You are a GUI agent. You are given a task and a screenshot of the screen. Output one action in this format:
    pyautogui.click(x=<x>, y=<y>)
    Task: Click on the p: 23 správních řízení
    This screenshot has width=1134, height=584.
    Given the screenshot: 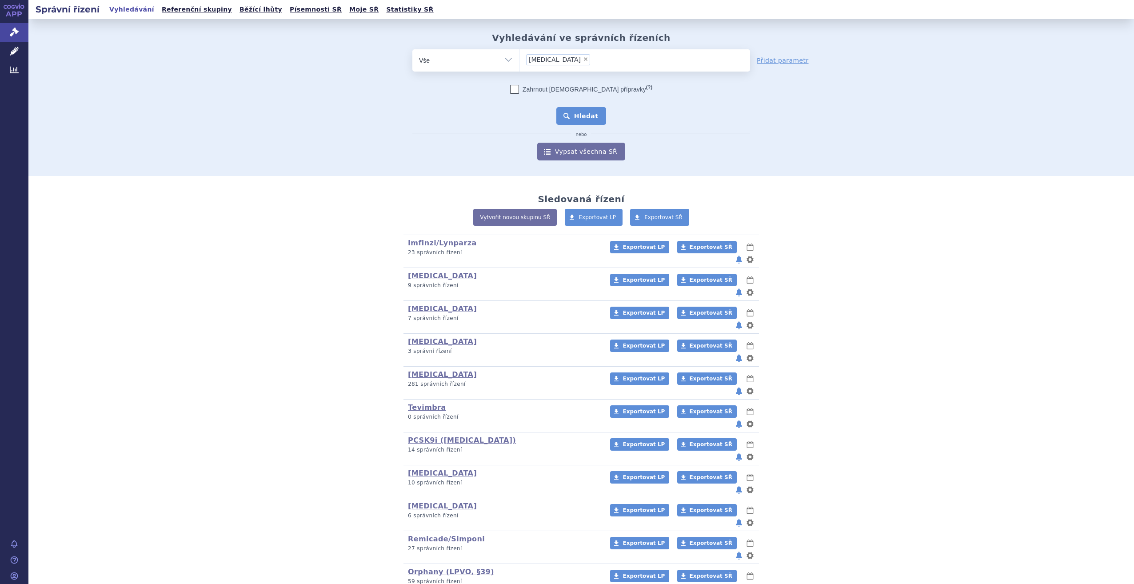 What is the action you would take?
    pyautogui.click(x=503, y=252)
    